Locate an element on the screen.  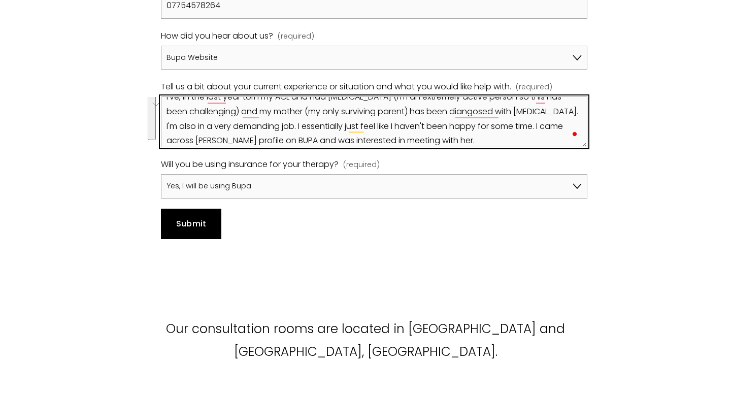
textarea: To enrich screen reader interactions, please activate Accessibility in Grammarly extension settings is located at coordinates (374, 122).